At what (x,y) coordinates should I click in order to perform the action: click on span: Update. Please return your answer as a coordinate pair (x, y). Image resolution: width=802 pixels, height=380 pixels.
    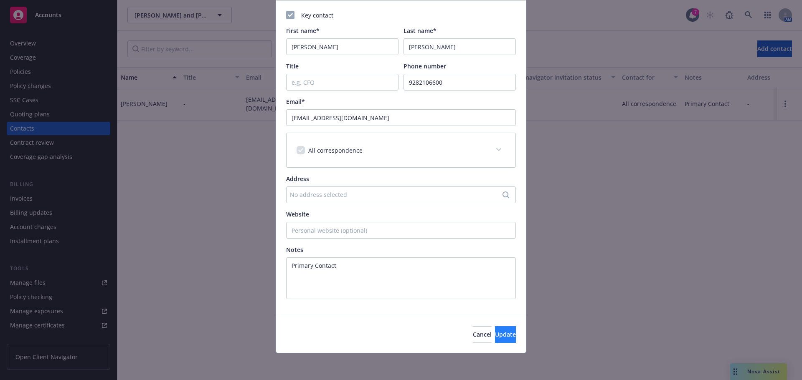
    Looking at the image, I should click on (505, 334).